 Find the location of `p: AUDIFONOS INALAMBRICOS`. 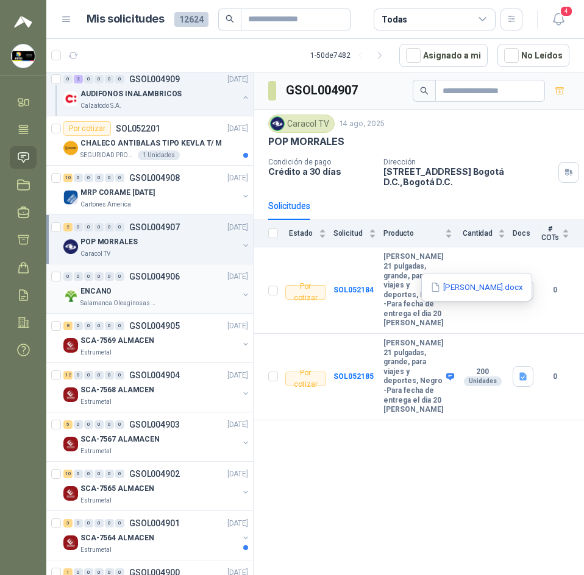

p: AUDIFONOS INALAMBRICOS is located at coordinates (131, 94).